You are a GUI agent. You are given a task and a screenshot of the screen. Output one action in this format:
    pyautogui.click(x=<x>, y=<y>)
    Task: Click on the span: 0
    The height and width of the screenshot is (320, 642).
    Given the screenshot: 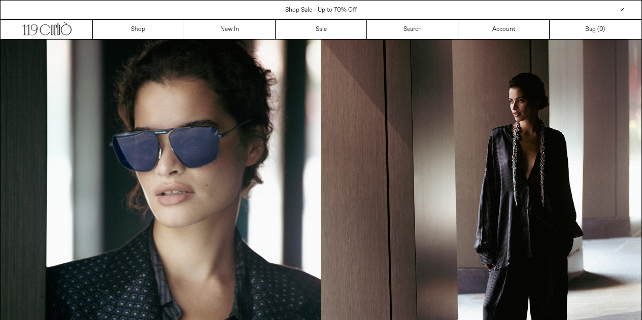 What is the action you would take?
    pyautogui.click(x=601, y=29)
    